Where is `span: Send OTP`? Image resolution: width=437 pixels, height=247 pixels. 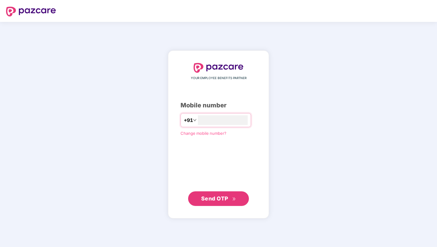
span: Send OTP is located at coordinates (215, 198).